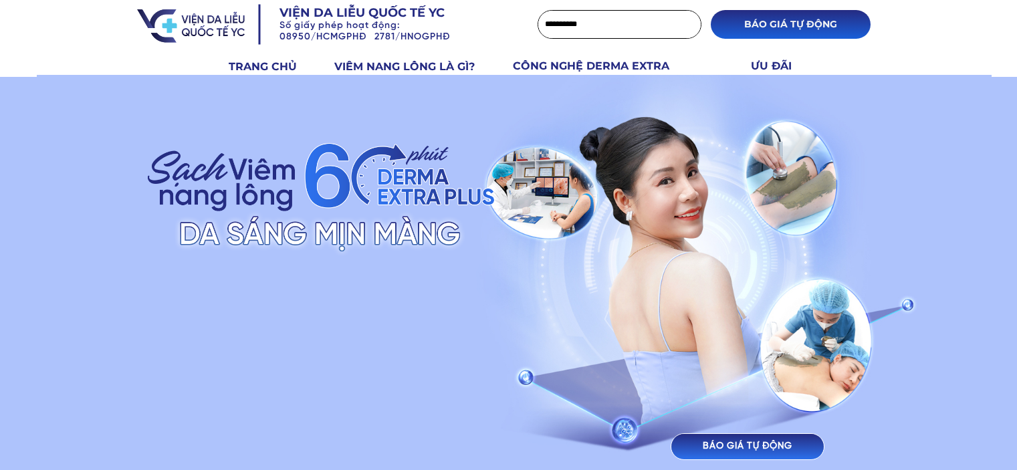  I want to click on h3: Viện da liễu quốc tế YC, so click(383, 13).